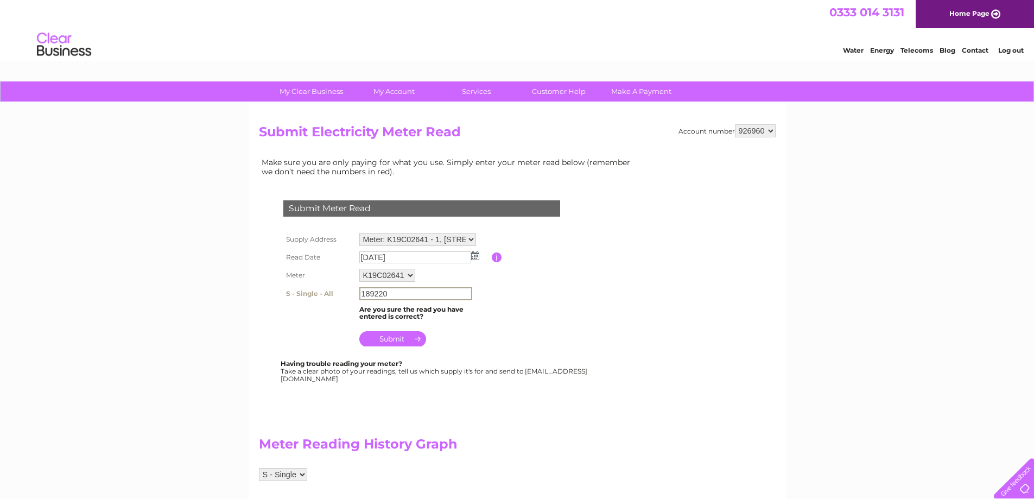 This screenshot has width=1034, height=499. Describe the element at coordinates (559, 91) in the screenshot. I see `a: Customer Help` at that location.